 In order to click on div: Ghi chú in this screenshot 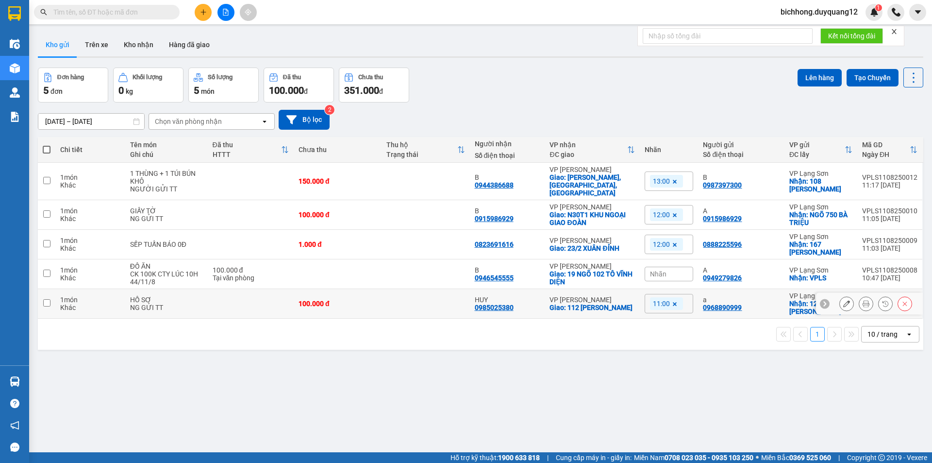, I will do `click(167, 154)`.